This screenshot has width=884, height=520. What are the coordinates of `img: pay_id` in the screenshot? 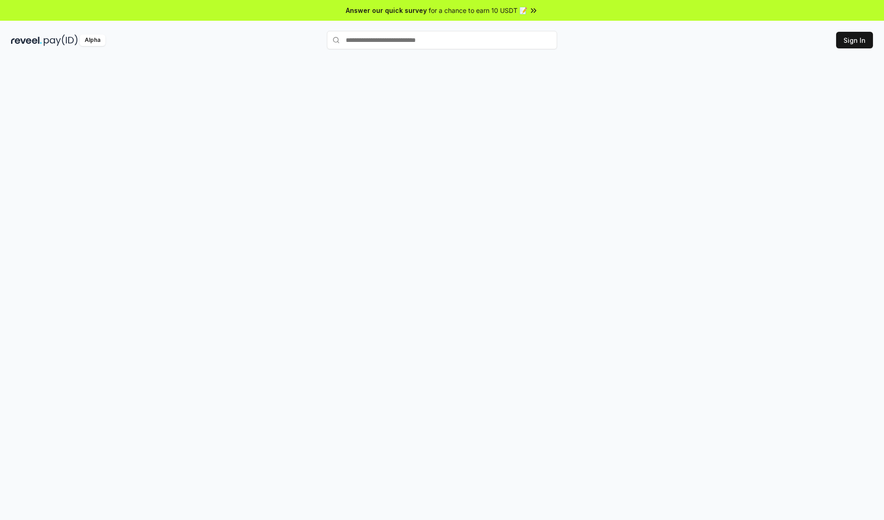 It's located at (61, 40).